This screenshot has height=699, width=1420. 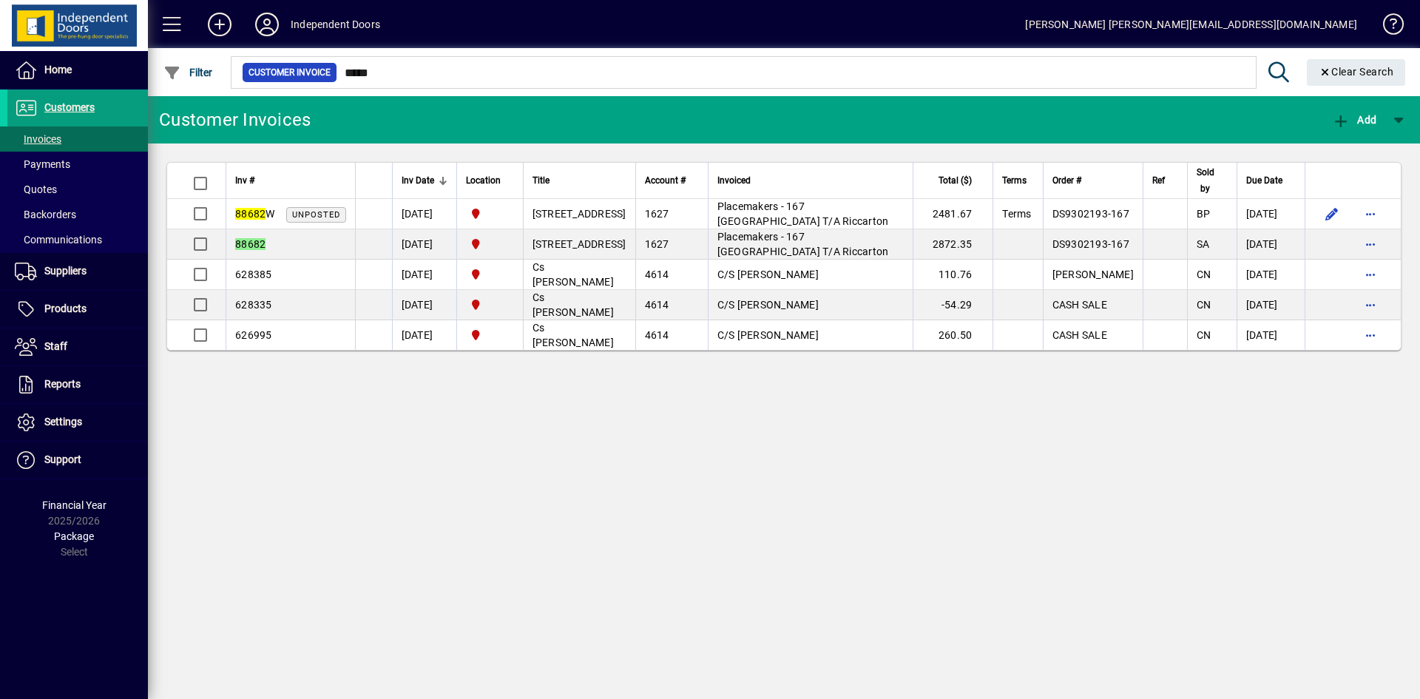 What do you see at coordinates (490, 180) in the screenshot?
I see `div: Location` at bounding box center [490, 180].